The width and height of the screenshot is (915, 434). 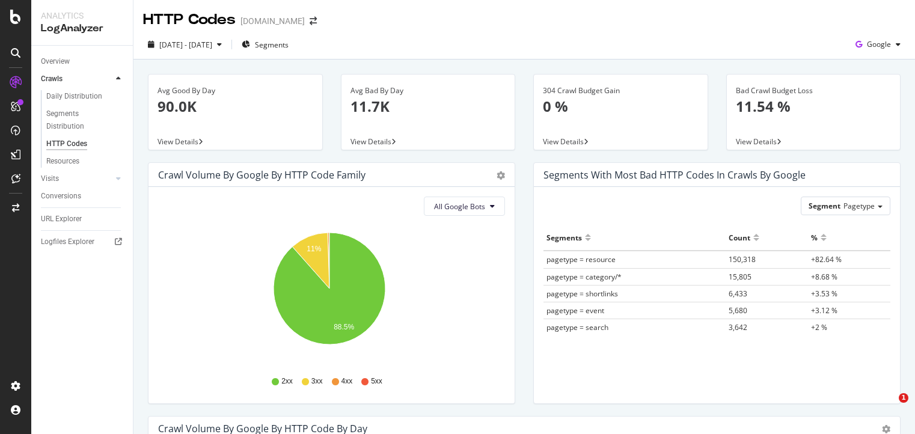 What do you see at coordinates (819, 327) in the screenshot?
I see `span: +2 %` at bounding box center [819, 327].